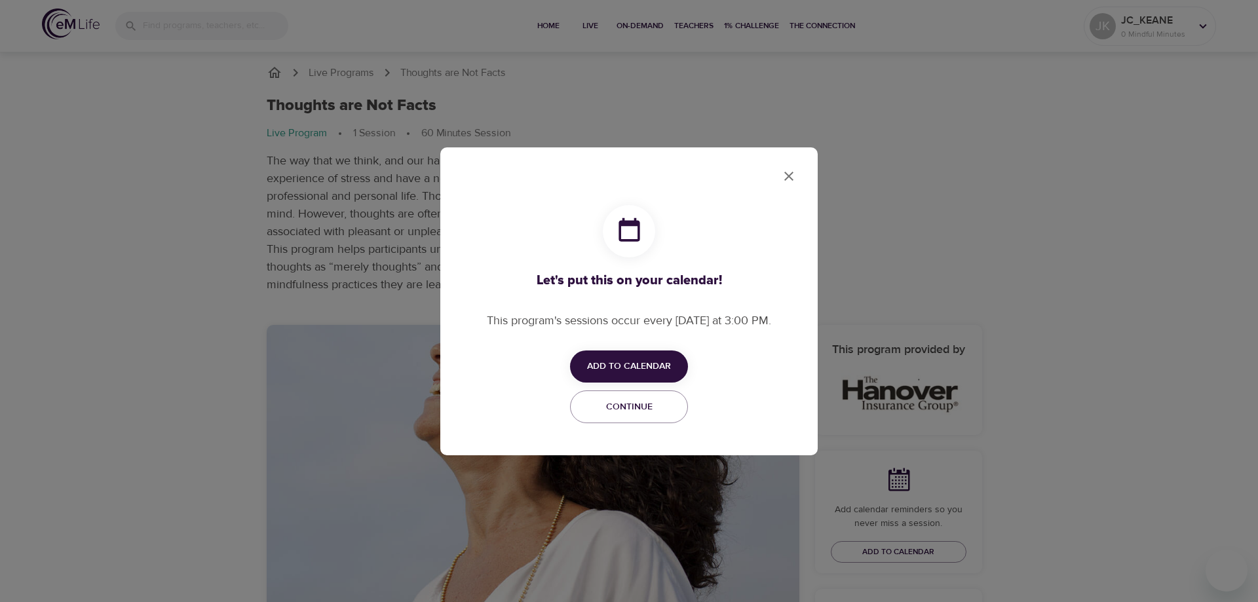 The height and width of the screenshot is (602, 1258). What do you see at coordinates (629, 407) in the screenshot?
I see `button: Continue` at bounding box center [629, 407].